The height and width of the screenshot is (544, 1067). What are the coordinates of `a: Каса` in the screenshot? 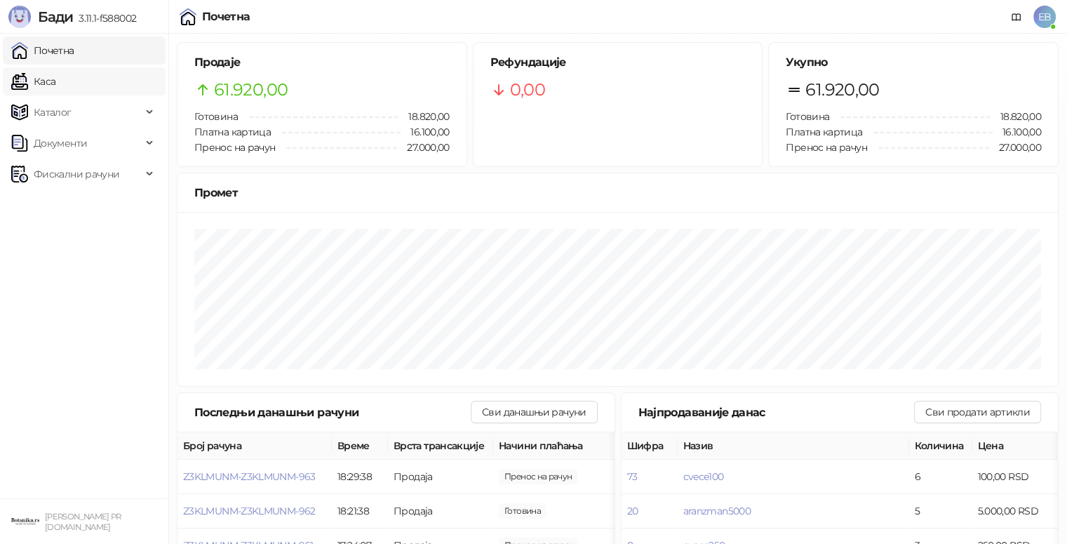 It's located at (33, 81).